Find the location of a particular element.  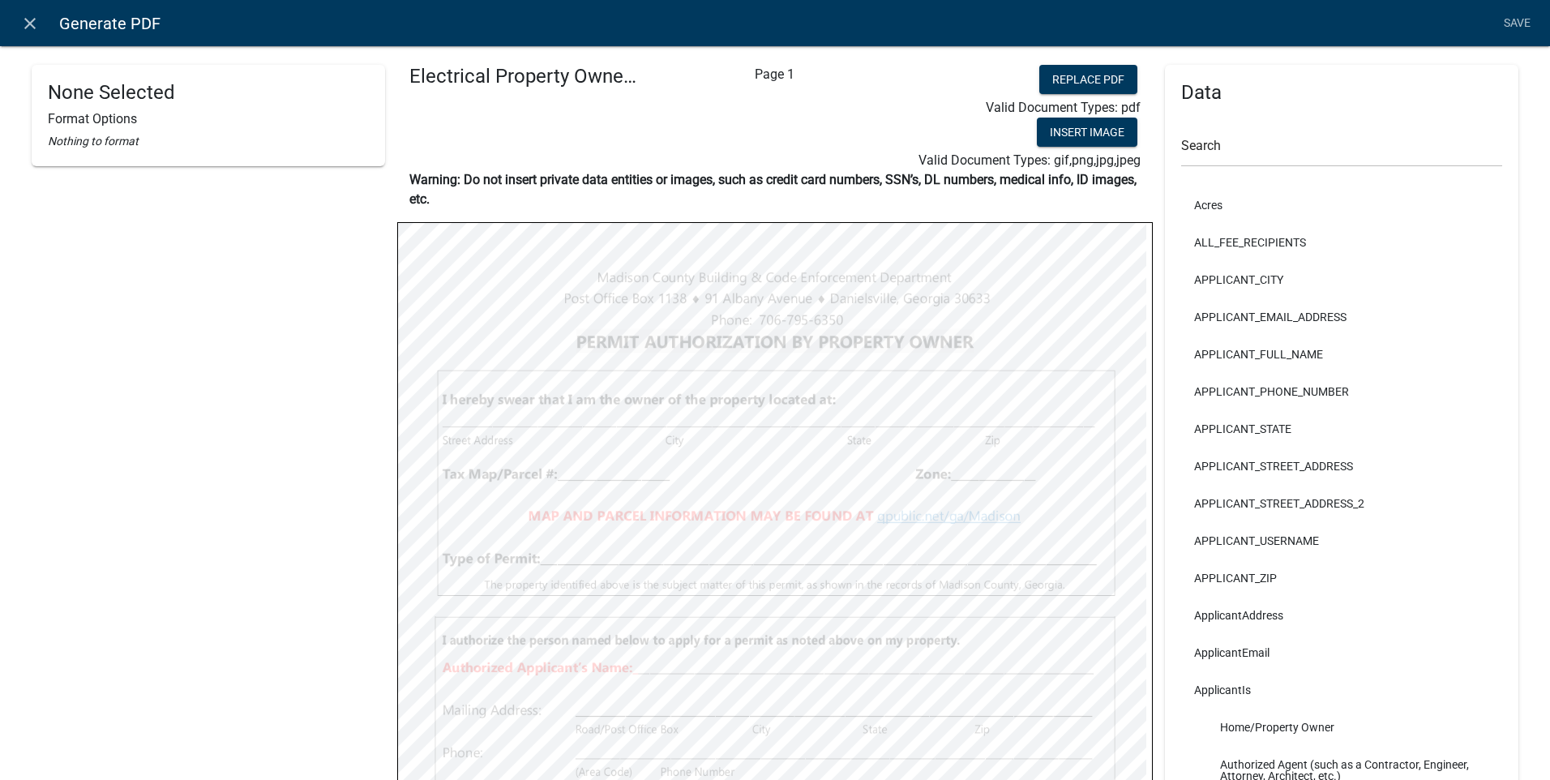

h4: None Selected is located at coordinates (208, 92).